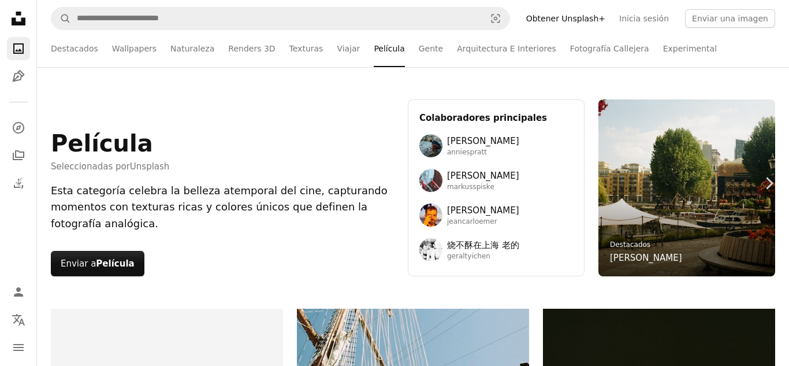 This screenshot has height=366, width=789. What do you see at coordinates (110, 166) in the screenshot?
I see `span: Seleccionadas por` at bounding box center [110, 166].